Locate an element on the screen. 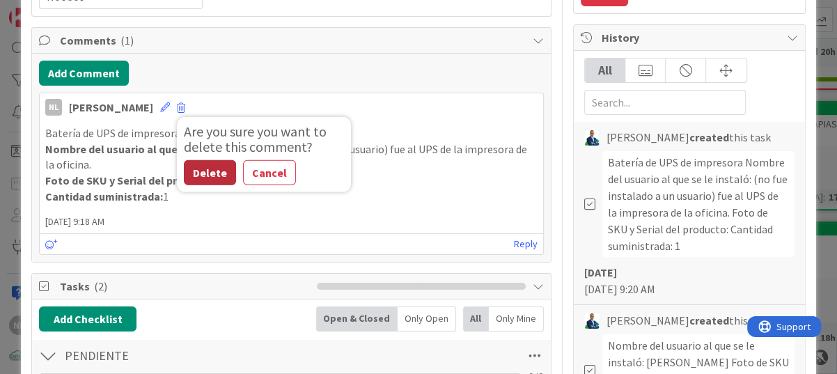 Image resolution: width=837 pixels, height=374 pixels. p: (no fue instalado a un usuario) fue al UPS de la impresora de la oficina. is located at coordinates (291, 157).